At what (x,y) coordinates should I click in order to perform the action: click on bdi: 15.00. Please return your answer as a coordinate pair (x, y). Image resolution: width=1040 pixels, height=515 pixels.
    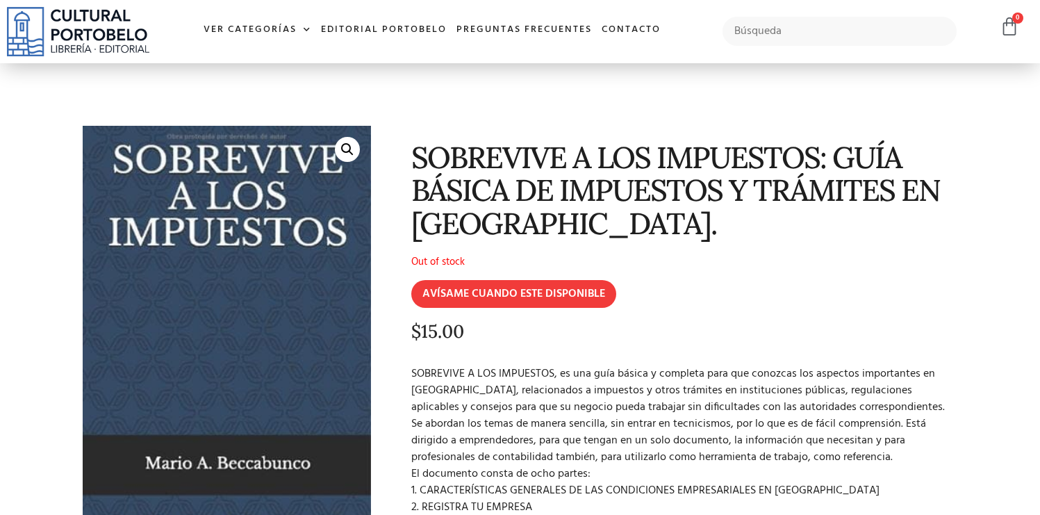
    Looking at the image, I should click on (438, 331).